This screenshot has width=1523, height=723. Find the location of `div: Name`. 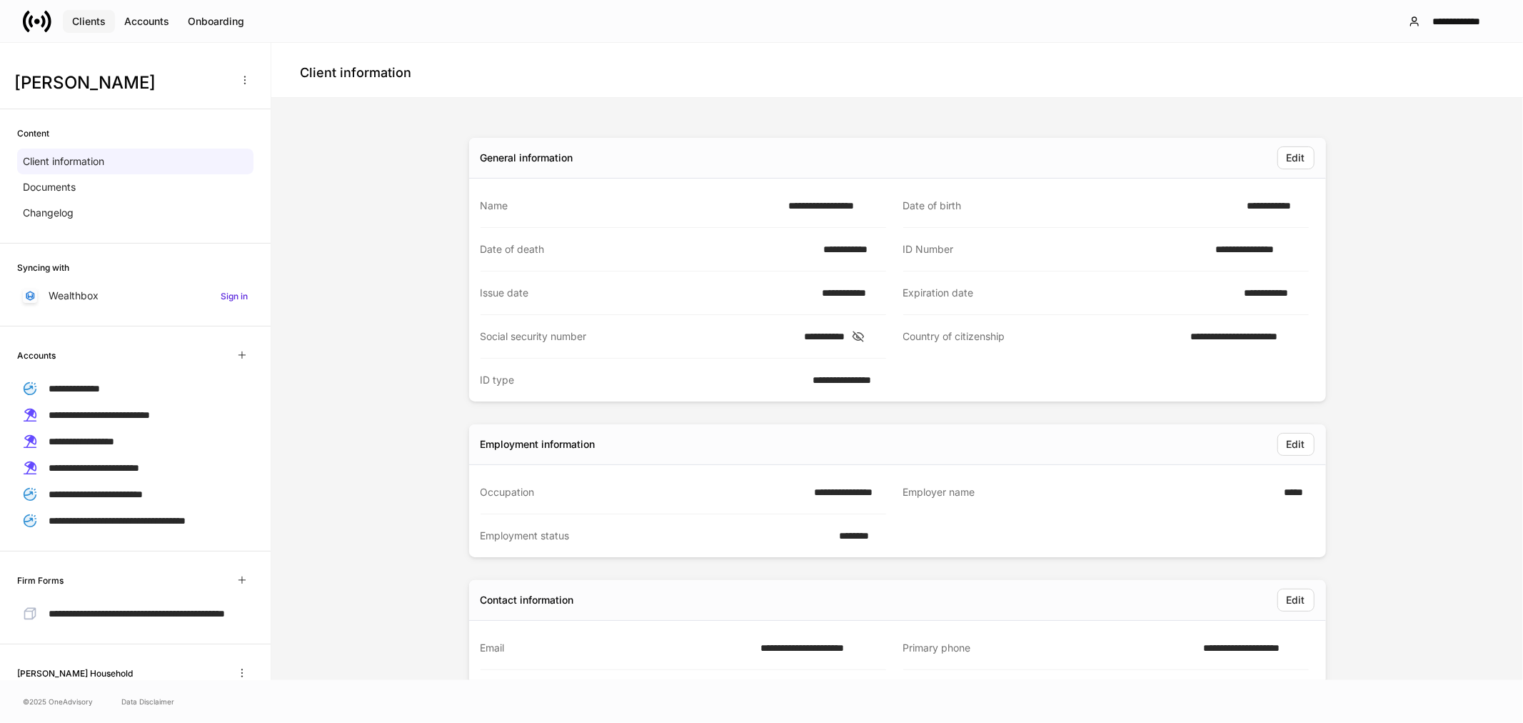

div: Name is located at coordinates (631, 206).